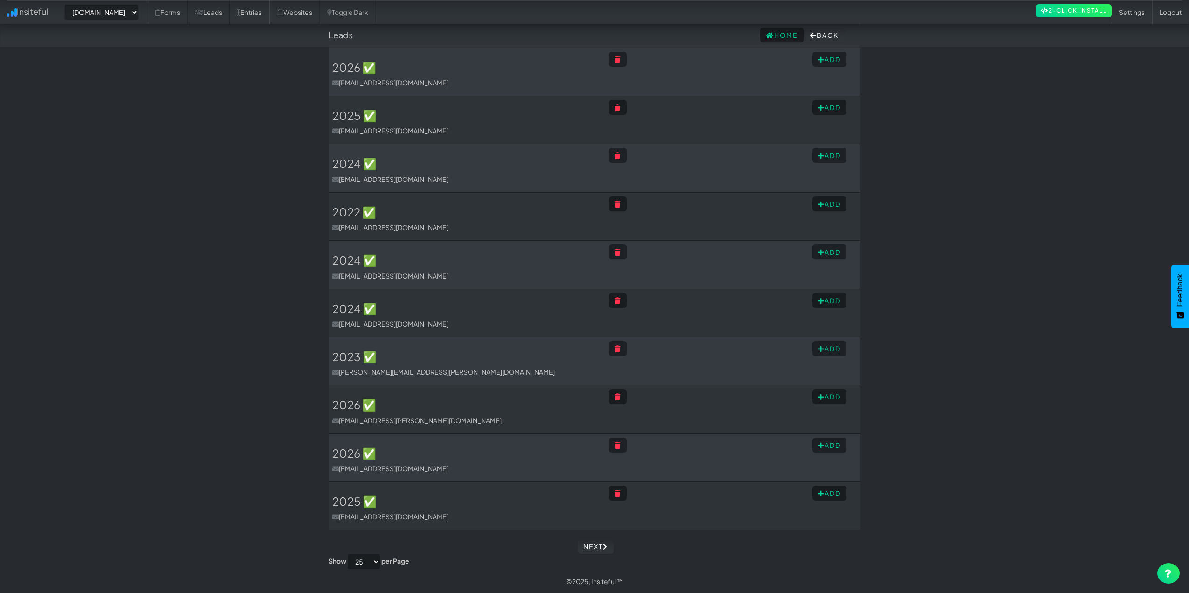 This screenshot has width=1189, height=593. What do you see at coordinates (209, 12) in the screenshot?
I see `a: Leads` at bounding box center [209, 12].